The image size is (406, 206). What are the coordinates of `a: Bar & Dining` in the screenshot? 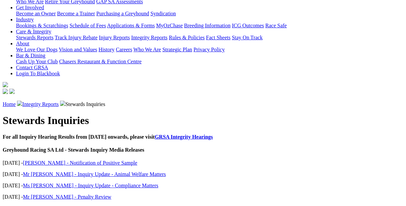 It's located at (31, 55).